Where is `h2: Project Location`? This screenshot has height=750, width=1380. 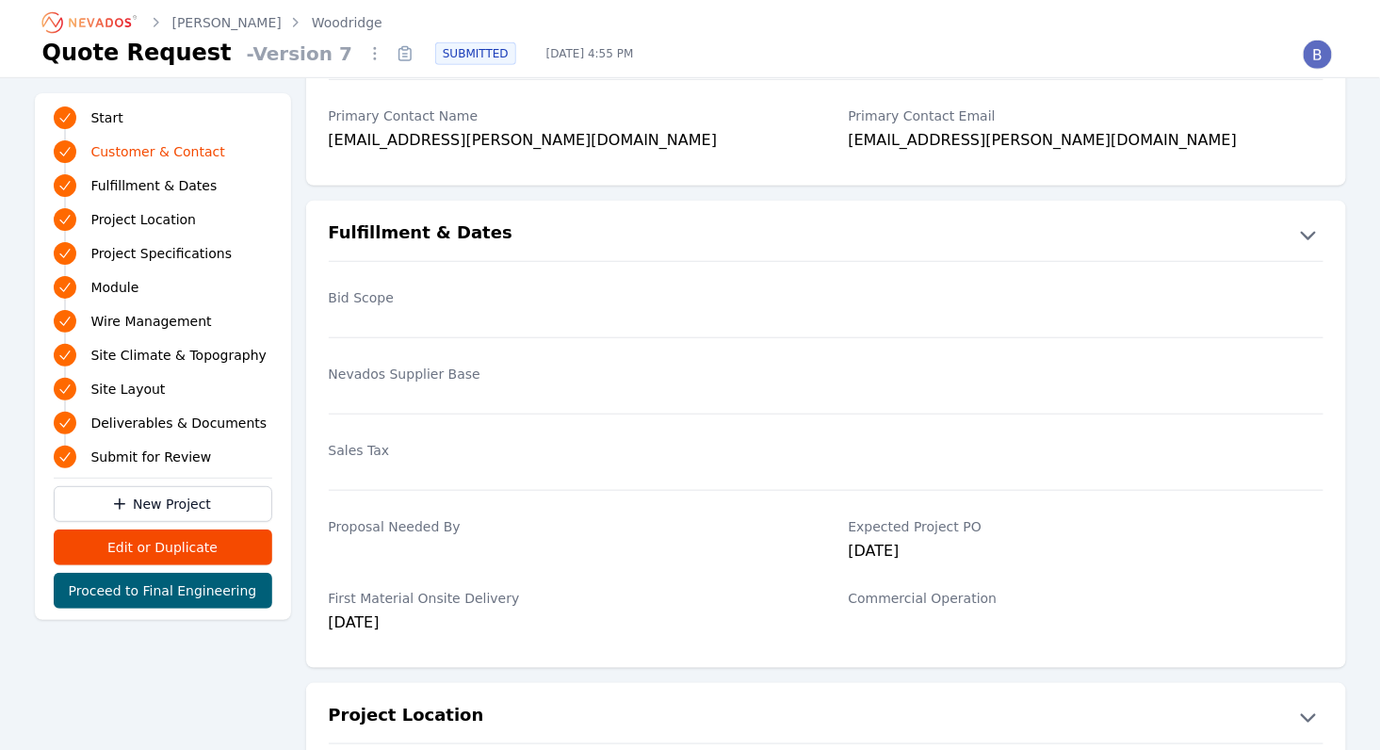 h2: Project Location is located at coordinates (406, 717).